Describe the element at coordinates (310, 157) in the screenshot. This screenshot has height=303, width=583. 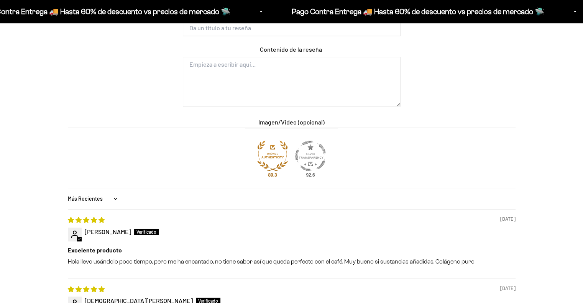
I see `div: Silver Transparent Shop. Published at least 90% of verified reviews received in total` at that location.